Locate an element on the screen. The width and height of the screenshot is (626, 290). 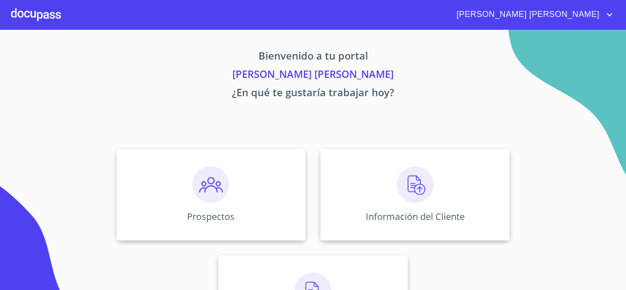
p: ¿En qué te gustaría trabajar hoy? is located at coordinates (313, 94).